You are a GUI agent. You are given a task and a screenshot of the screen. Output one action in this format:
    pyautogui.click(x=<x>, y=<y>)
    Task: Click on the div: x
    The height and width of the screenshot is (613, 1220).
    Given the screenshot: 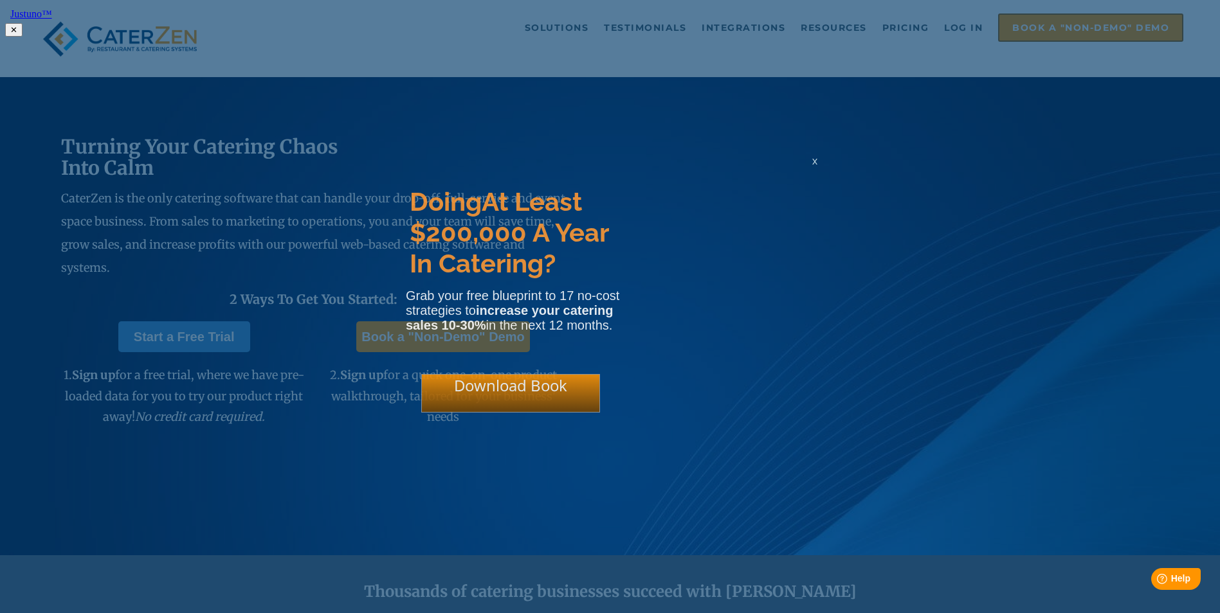 What is the action you would take?
    pyautogui.click(x=815, y=168)
    